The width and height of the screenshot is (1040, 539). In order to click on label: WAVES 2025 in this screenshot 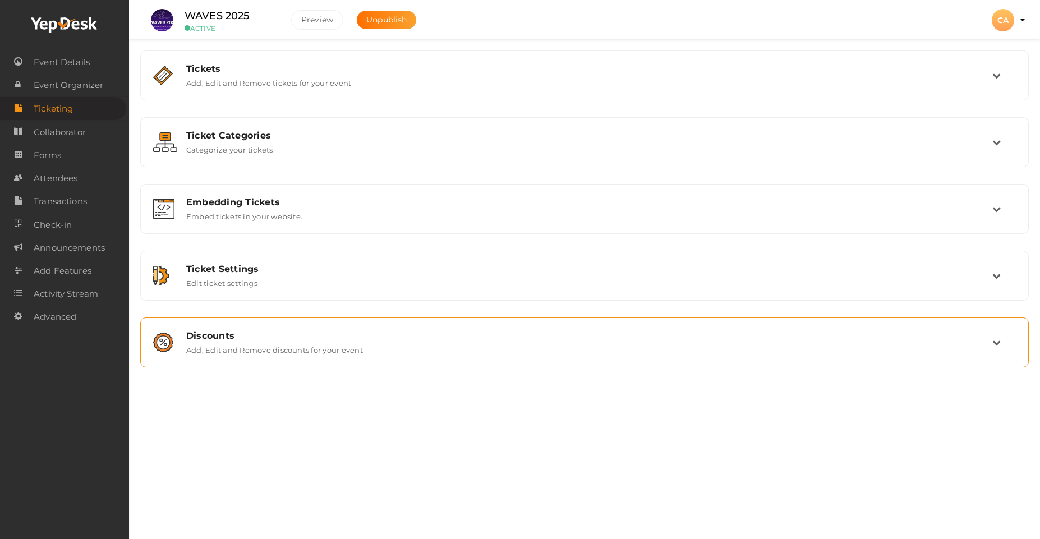, I will do `click(216, 16)`.